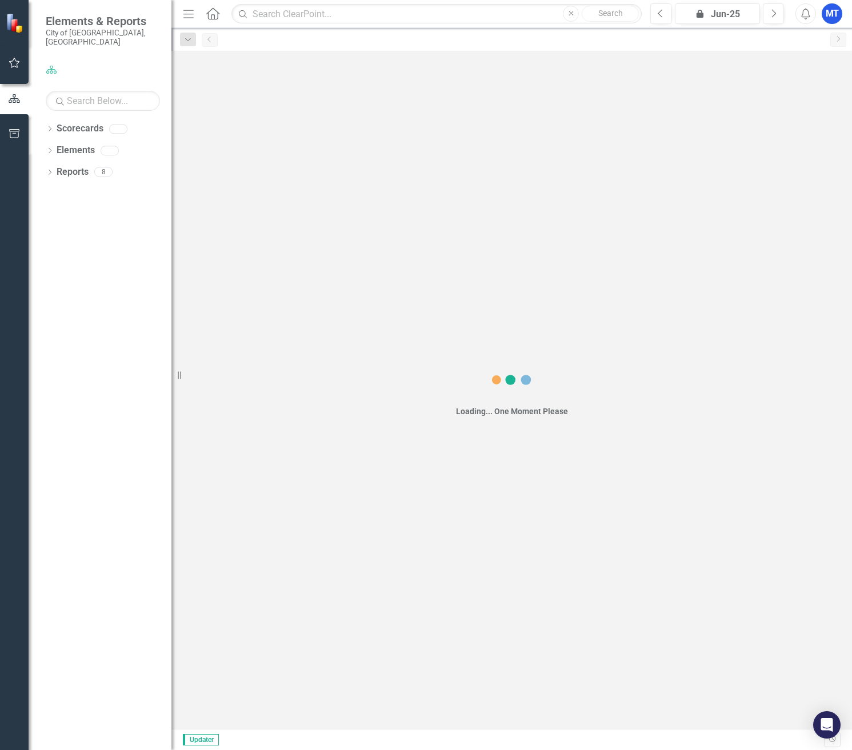  Describe the element at coordinates (103, 101) in the screenshot. I see `input: Search Below...` at that location.